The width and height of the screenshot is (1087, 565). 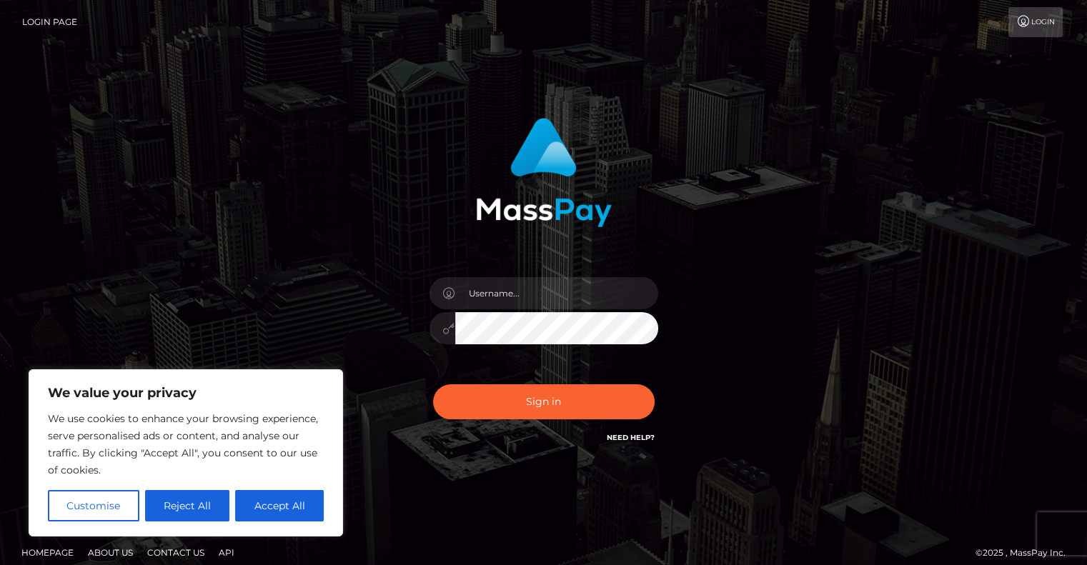 I want to click on p: We value your privacy, so click(x=186, y=393).